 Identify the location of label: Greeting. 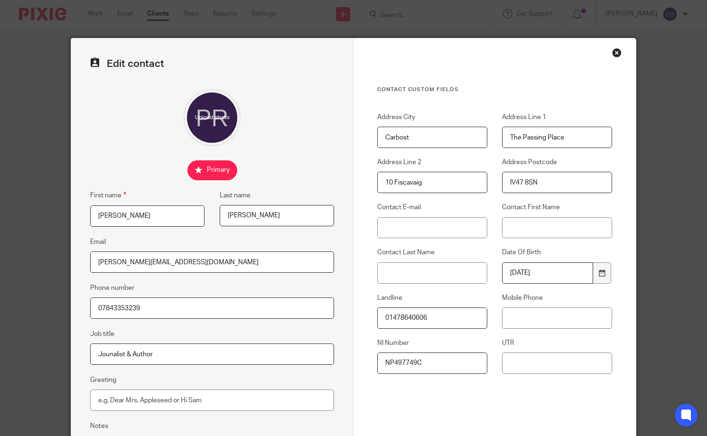
(103, 380).